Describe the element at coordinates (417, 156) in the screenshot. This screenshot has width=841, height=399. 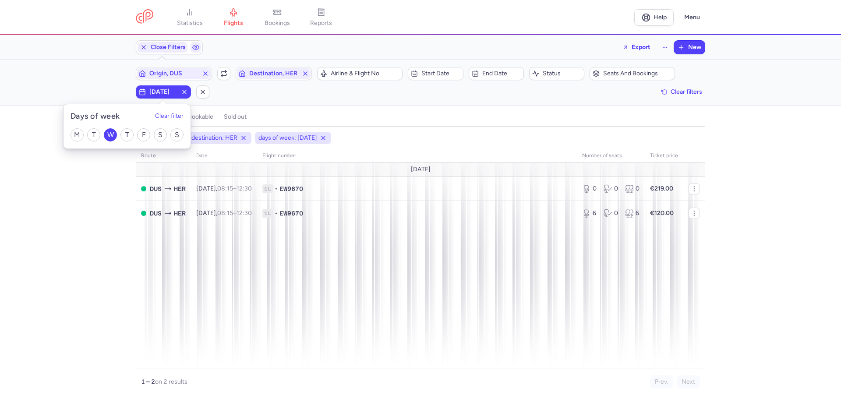
I see `th: Flight number` at that location.